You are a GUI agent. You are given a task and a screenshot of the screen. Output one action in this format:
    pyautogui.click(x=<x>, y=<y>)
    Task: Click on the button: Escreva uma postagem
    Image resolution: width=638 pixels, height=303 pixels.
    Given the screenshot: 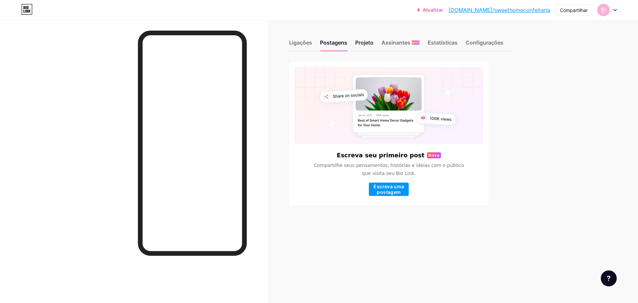 What is the action you would take?
    pyautogui.click(x=389, y=189)
    